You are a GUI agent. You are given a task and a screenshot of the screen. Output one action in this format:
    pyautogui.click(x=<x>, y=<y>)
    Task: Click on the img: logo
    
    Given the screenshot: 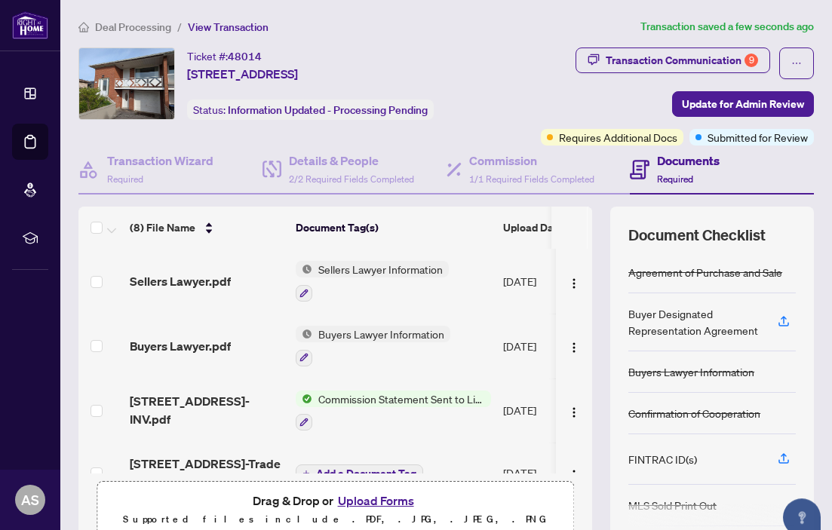 What is the action you would take?
    pyautogui.click(x=30, y=25)
    